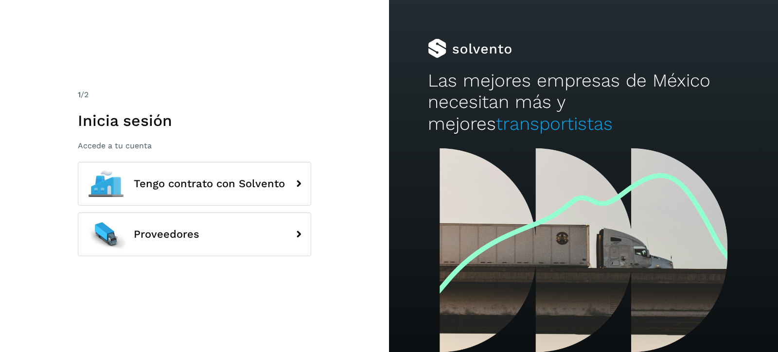  What do you see at coordinates (194, 145) in the screenshot?
I see `p: Accede a tu cuenta` at bounding box center [194, 145].